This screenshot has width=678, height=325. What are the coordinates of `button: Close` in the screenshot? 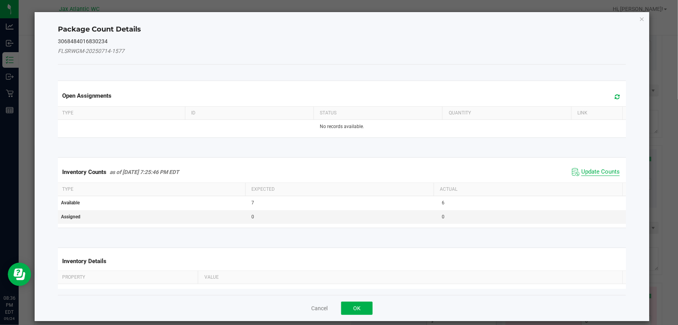 It's located at (642, 19).